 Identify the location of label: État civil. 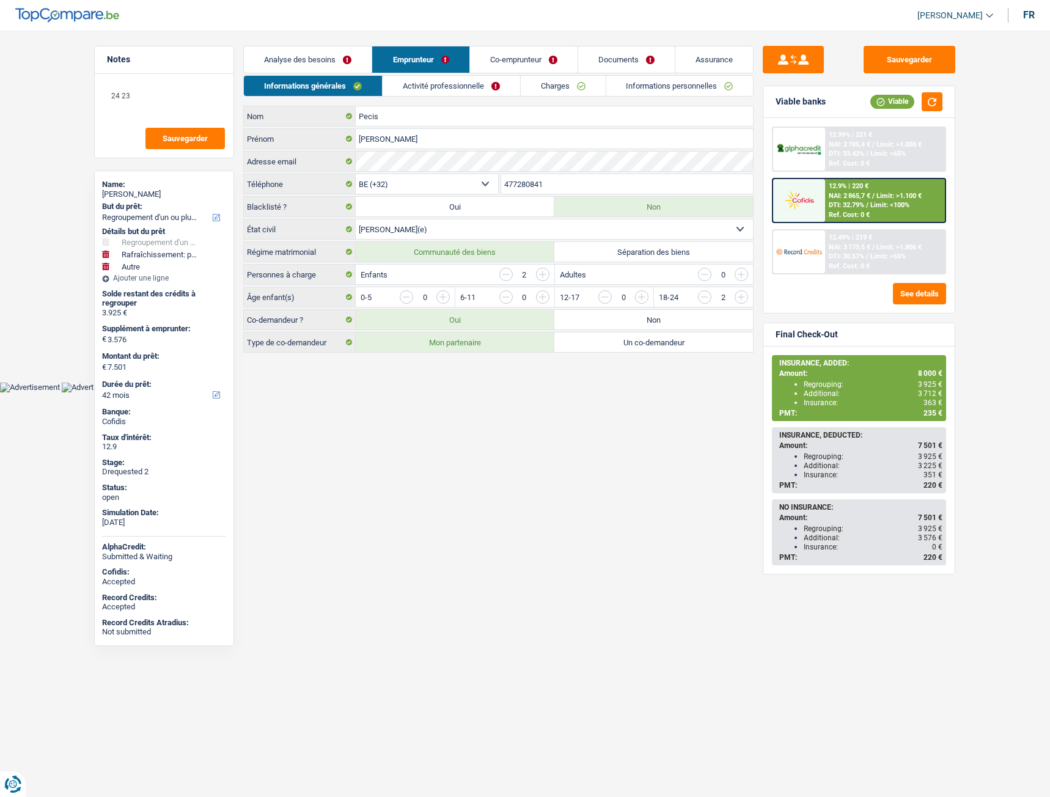
(300, 229).